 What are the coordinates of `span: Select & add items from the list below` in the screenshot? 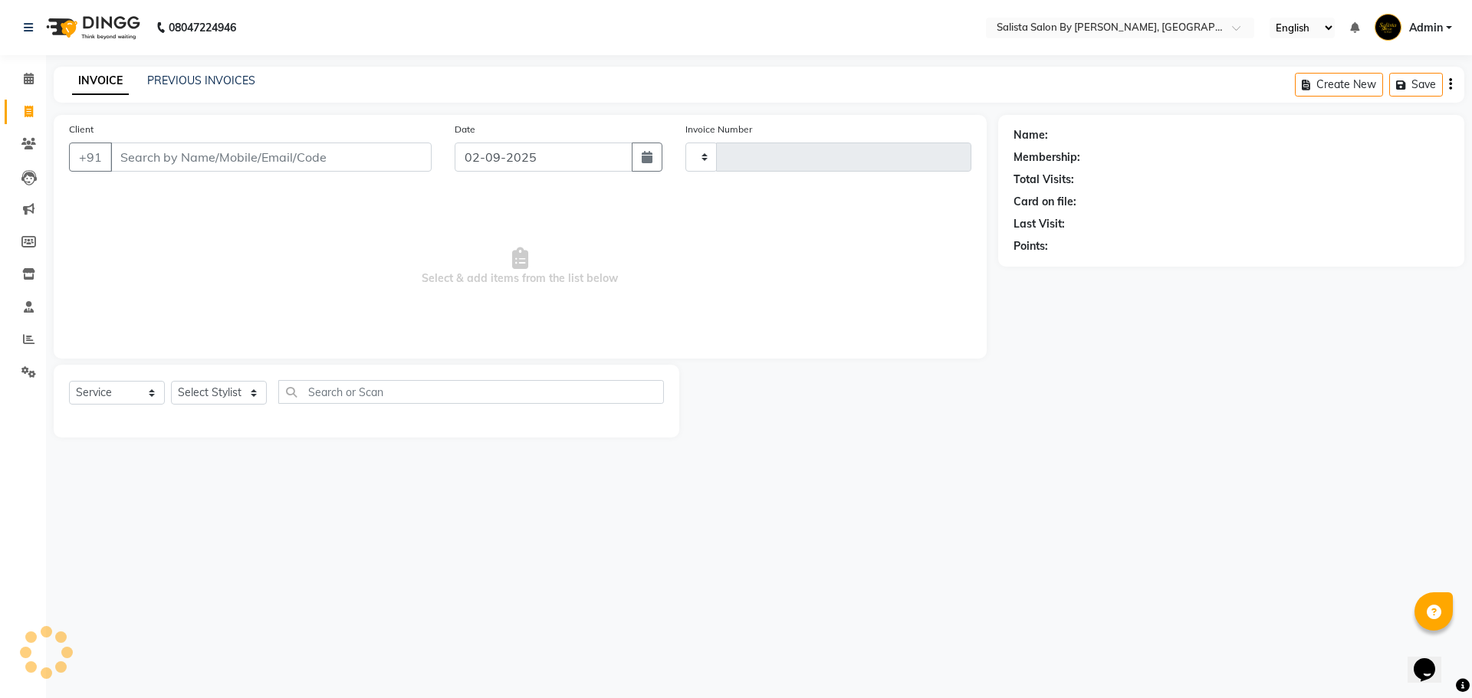 It's located at (520, 267).